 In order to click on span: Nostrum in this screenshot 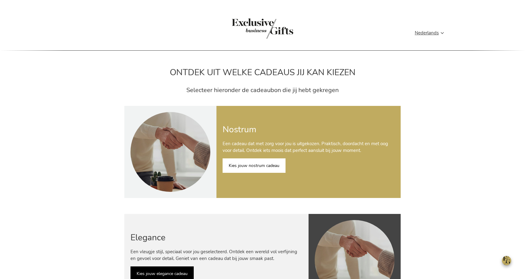, I will do `click(239, 130)`.